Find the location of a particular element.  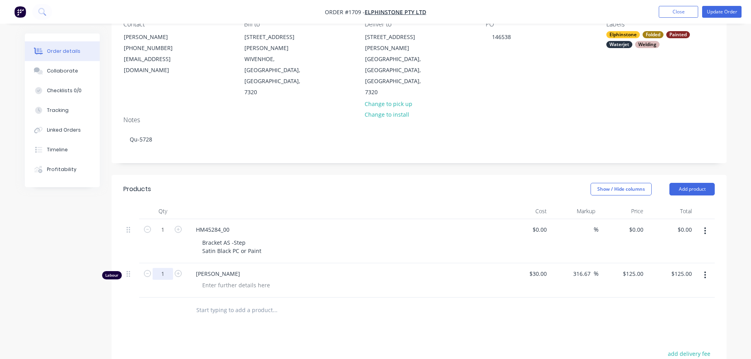

div: Notes is located at coordinates (419, 120).